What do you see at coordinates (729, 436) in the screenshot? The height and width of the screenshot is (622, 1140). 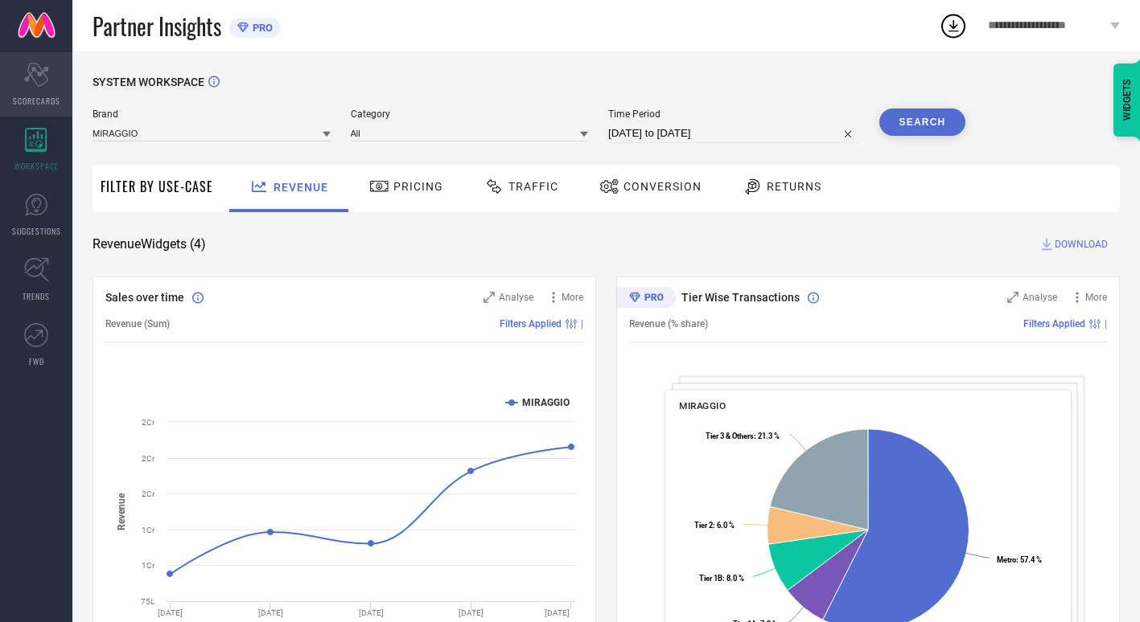 I see `tspan: Tier 3 & Others` at bounding box center [729, 436].